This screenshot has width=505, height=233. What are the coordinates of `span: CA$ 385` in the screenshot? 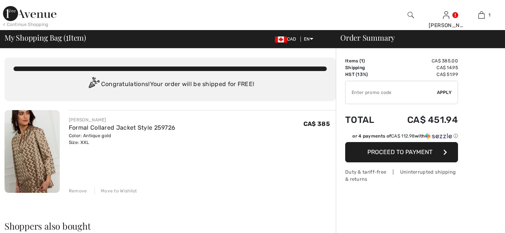 It's located at (316, 124).